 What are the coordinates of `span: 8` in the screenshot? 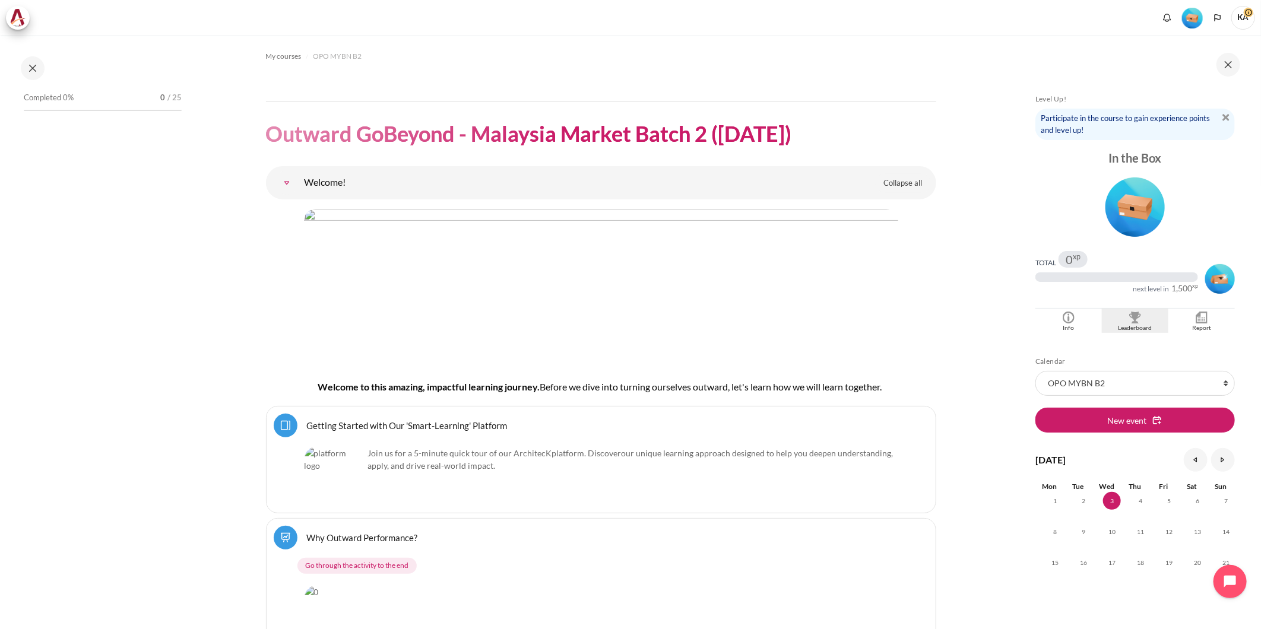 It's located at (1055, 532).